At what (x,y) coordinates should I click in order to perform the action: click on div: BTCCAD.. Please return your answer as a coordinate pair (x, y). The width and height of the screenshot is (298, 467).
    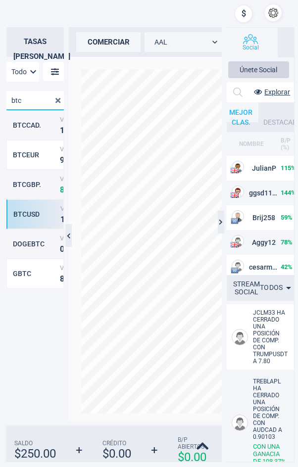
    Looking at the image, I should click on (35, 125).